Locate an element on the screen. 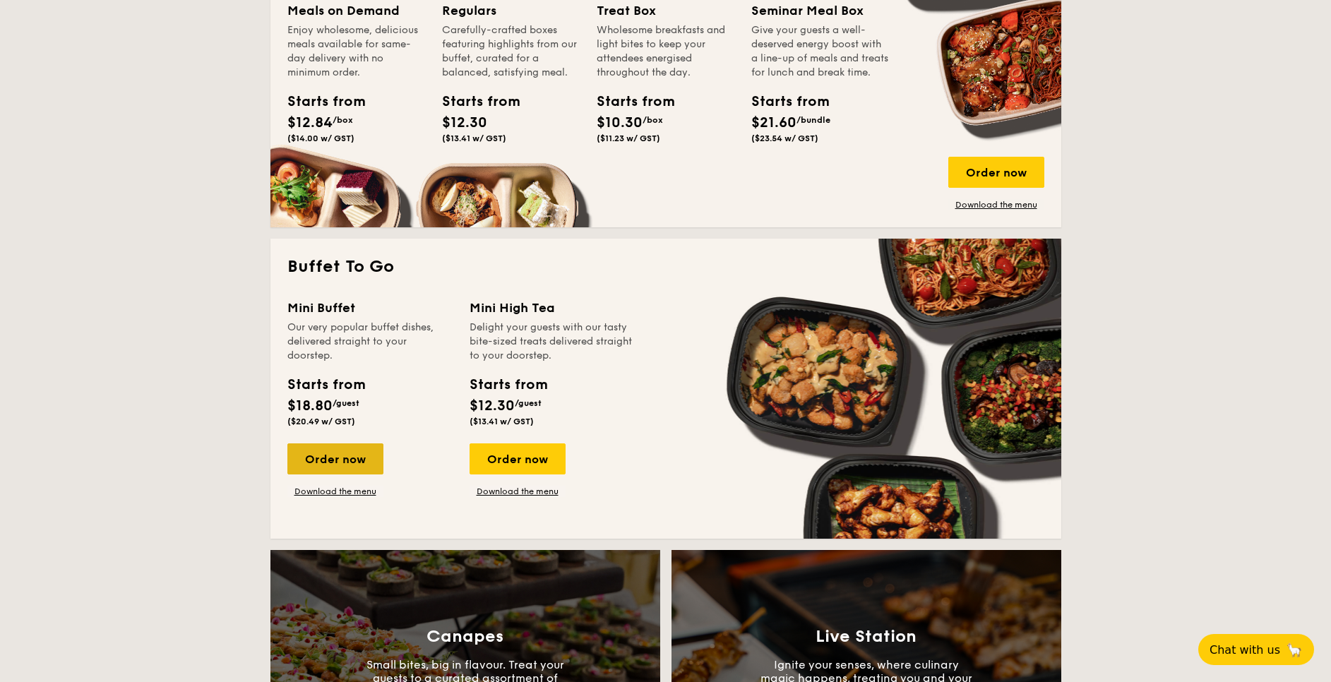 The height and width of the screenshot is (682, 1331). span: ($14.00 w/ GST) is located at coordinates (321, 138).